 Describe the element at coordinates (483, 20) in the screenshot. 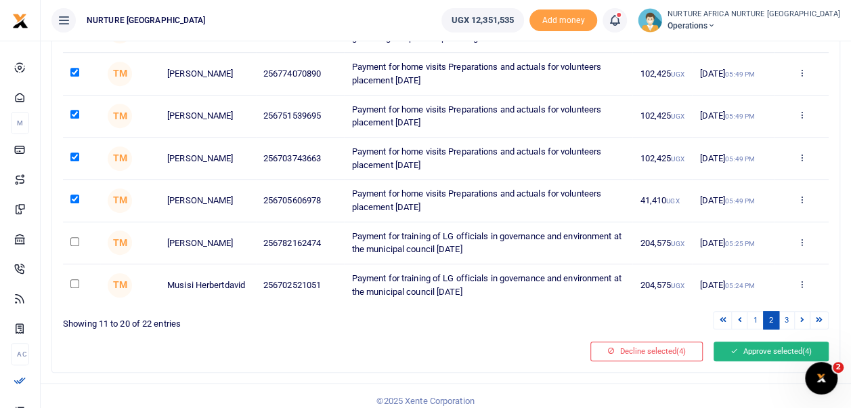

I see `li: Wallet ballance` at that location.